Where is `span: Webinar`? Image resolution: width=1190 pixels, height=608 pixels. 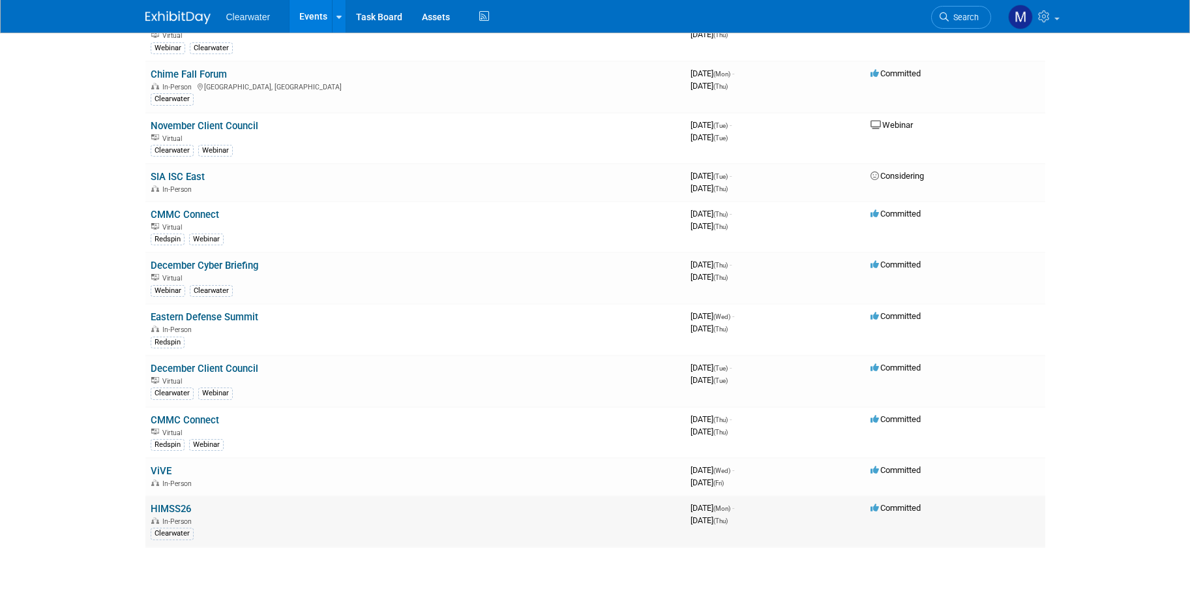 span: Webinar is located at coordinates (892, 125).